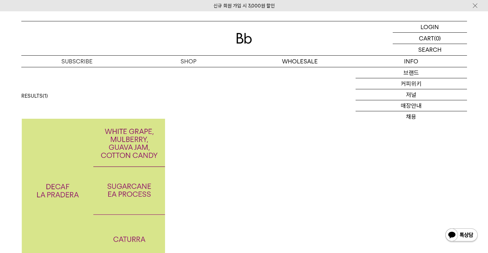 The width and height of the screenshot is (488, 253). Describe the element at coordinates (244, 6) in the screenshot. I see `a: 신규 회원 가입 시 3,000원 할인` at that location.